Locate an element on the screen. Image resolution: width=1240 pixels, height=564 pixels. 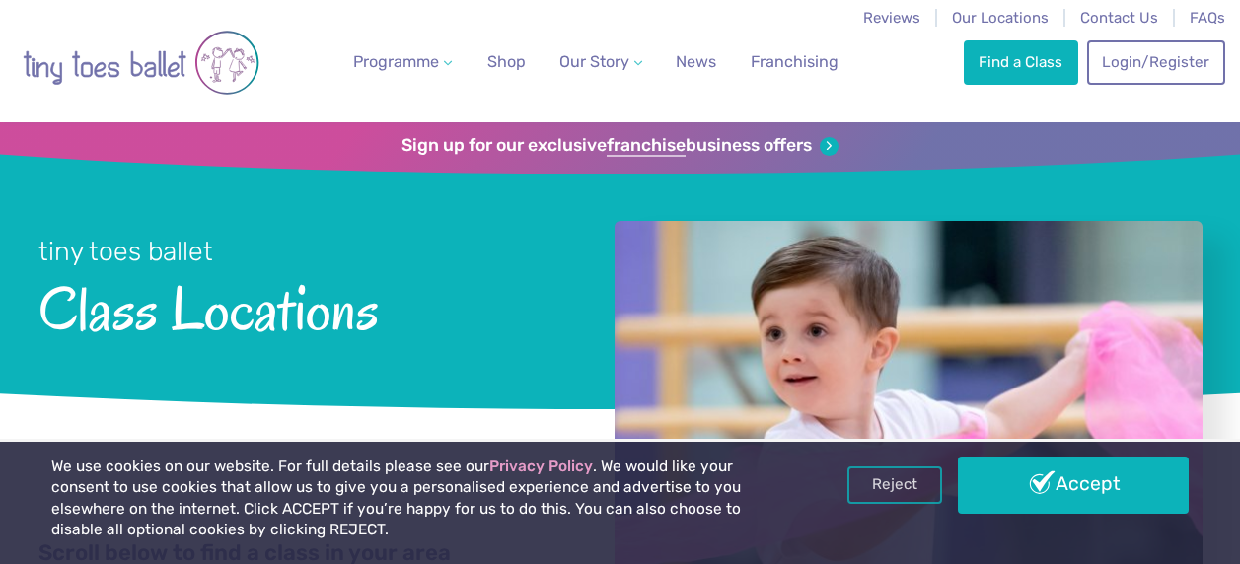
a: FAQs is located at coordinates (1207, 18).